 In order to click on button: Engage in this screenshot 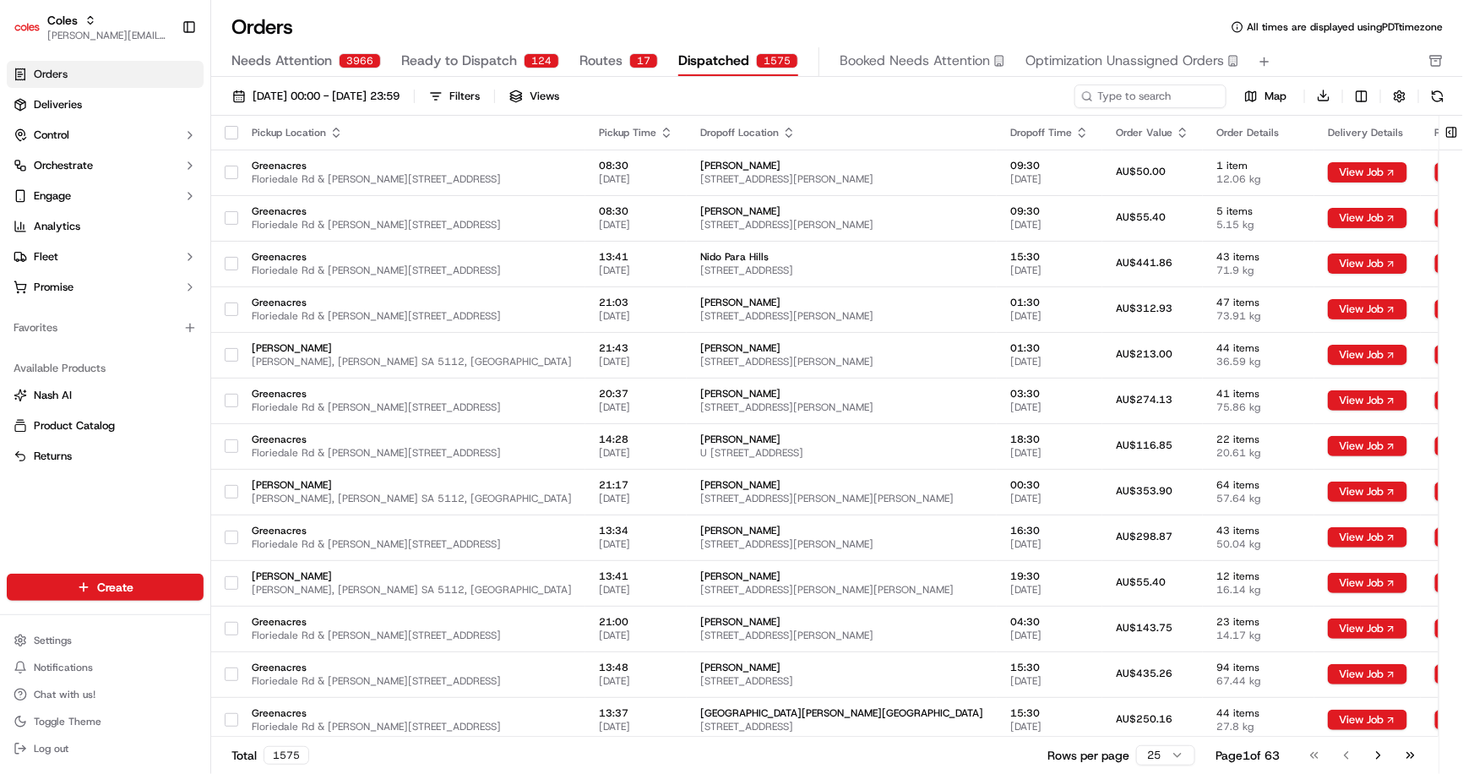, I will do `click(105, 196)`.